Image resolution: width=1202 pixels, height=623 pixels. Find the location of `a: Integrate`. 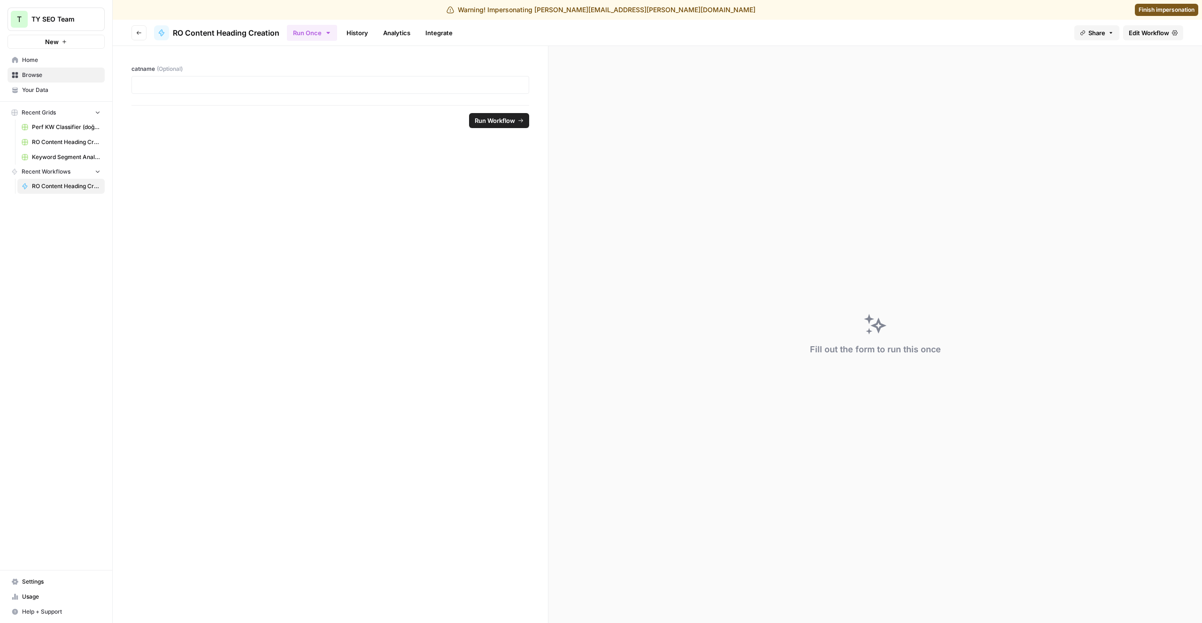

a: Integrate is located at coordinates (439, 33).